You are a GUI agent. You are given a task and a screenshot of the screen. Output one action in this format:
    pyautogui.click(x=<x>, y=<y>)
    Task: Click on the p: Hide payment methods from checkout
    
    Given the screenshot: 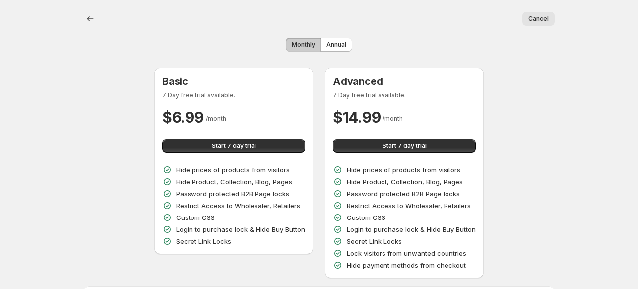 What is the action you would take?
    pyautogui.click(x=406, y=265)
    